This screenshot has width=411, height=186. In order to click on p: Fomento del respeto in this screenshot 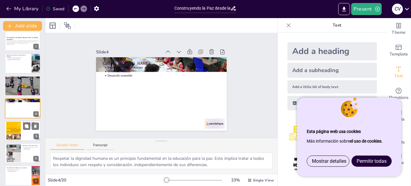, I will do `click(31, 149)`.